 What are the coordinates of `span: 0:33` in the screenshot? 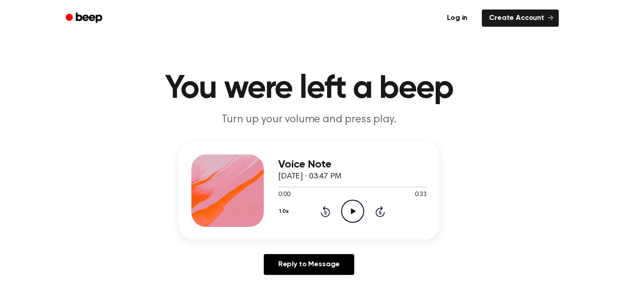 It's located at (421, 195).